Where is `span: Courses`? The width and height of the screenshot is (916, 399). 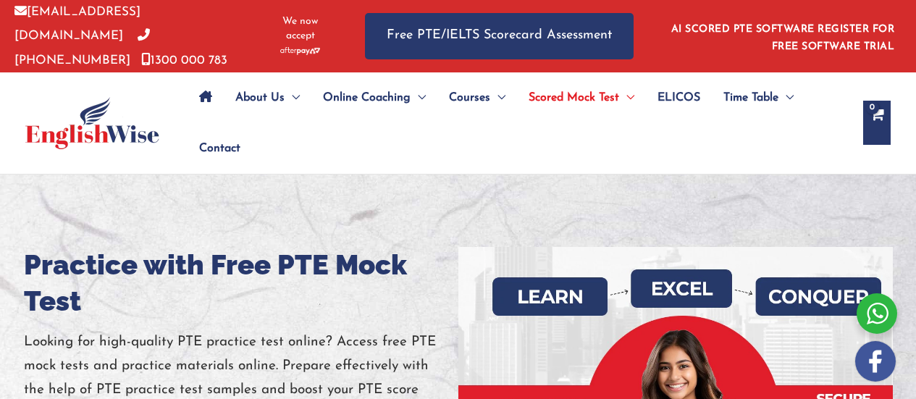
span: Courses is located at coordinates (469, 98).